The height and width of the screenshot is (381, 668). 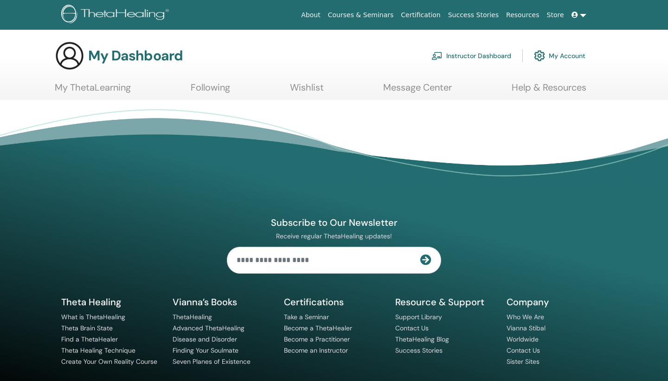 I want to click on h3: My Dashboard, so click(x=136, y=56).